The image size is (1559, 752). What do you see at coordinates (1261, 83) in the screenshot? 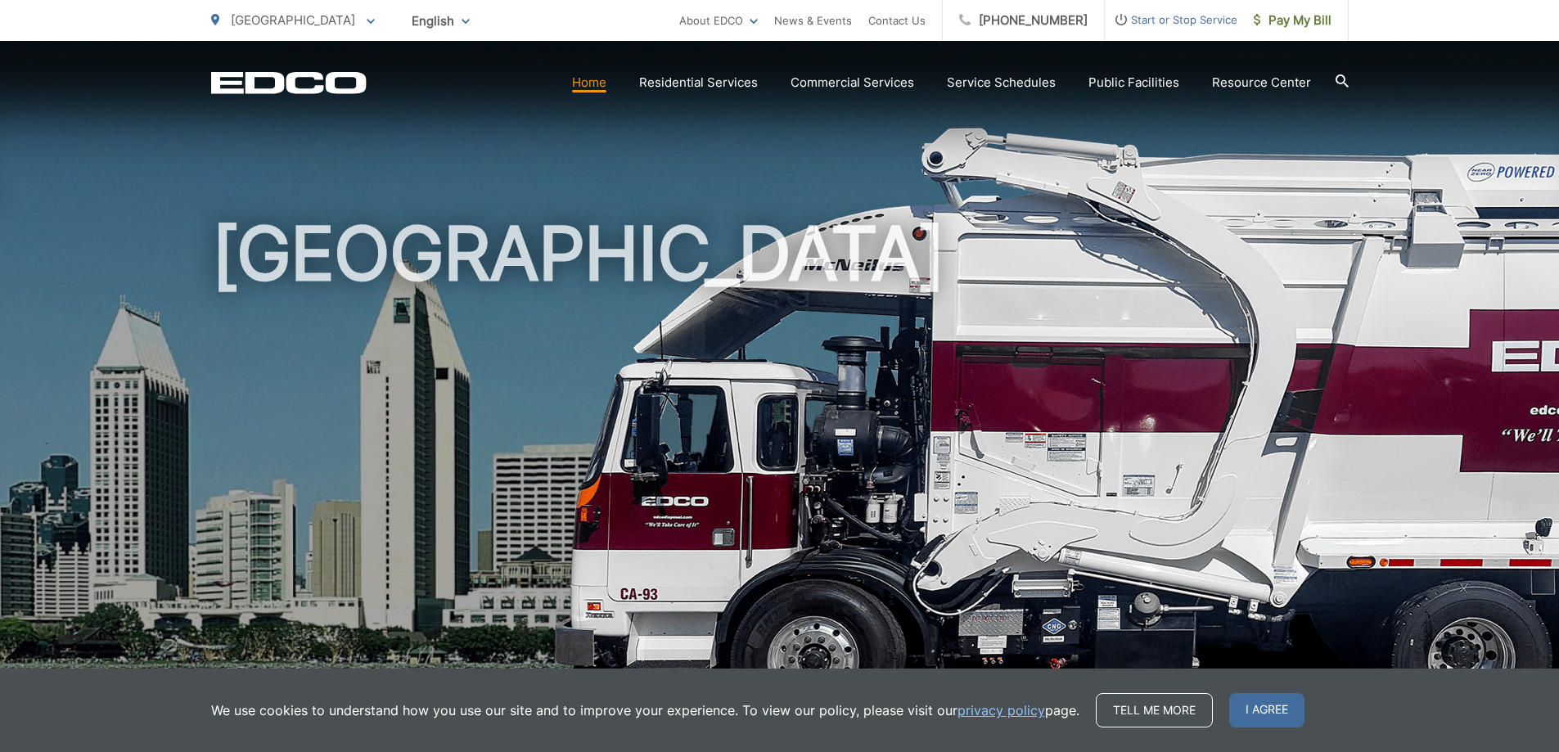
I see `a: Resource Center` at bounding box center [1261, 83].